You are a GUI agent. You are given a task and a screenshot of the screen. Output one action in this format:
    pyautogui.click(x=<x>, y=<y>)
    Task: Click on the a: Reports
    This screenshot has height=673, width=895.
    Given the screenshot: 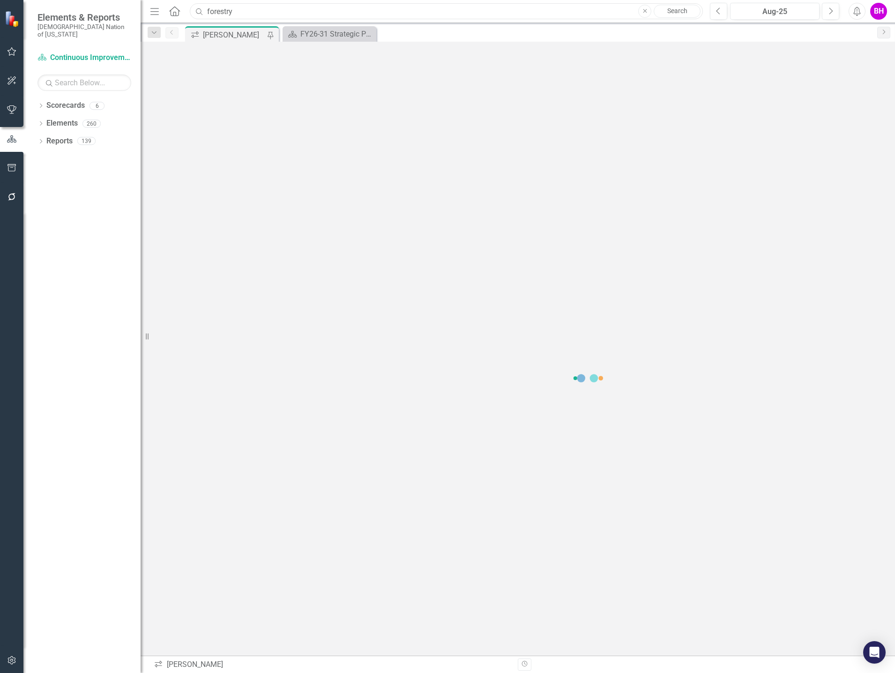 What is the action you would take?
    pyautogui.click(x=59, y=141)
    